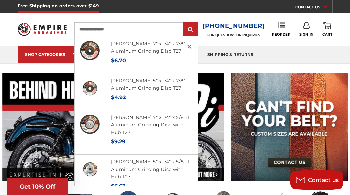  Describe the element at coordinates (191, 30) in the screenshot. I see `input: Submit` at that location.